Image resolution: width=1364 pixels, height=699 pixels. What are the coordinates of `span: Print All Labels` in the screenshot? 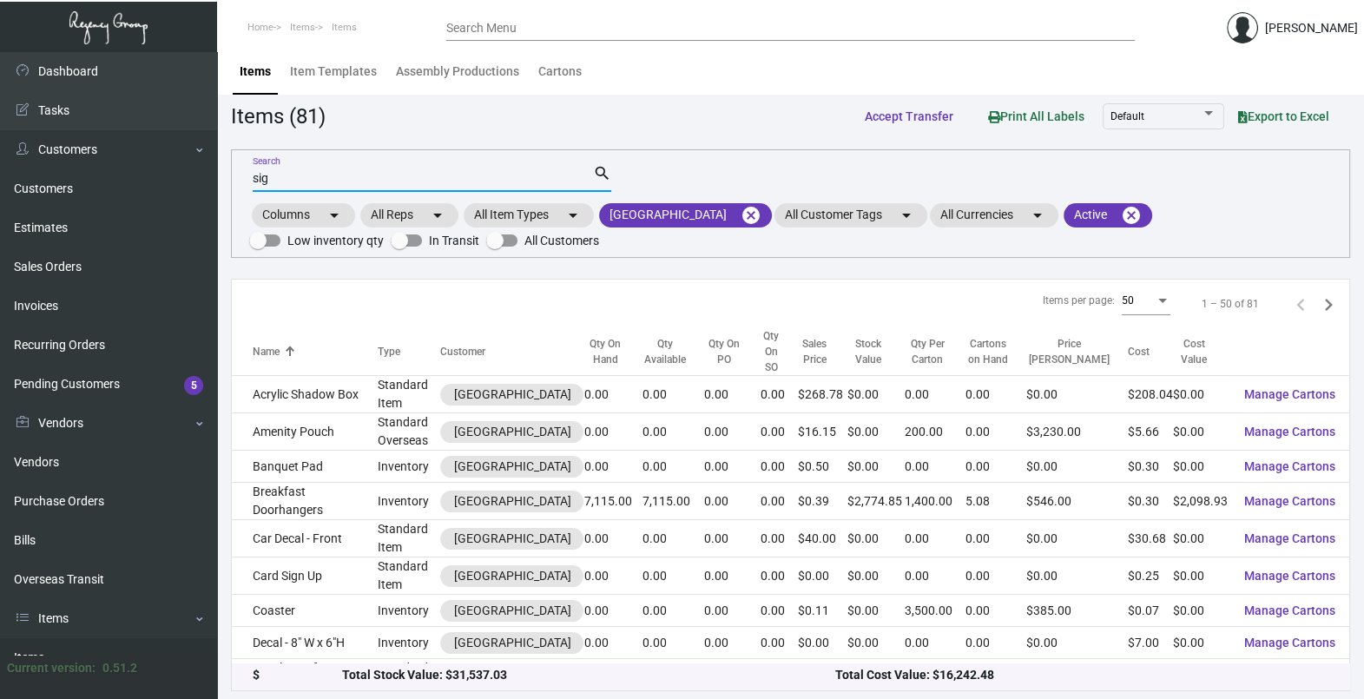 It's located at (1036, 116).